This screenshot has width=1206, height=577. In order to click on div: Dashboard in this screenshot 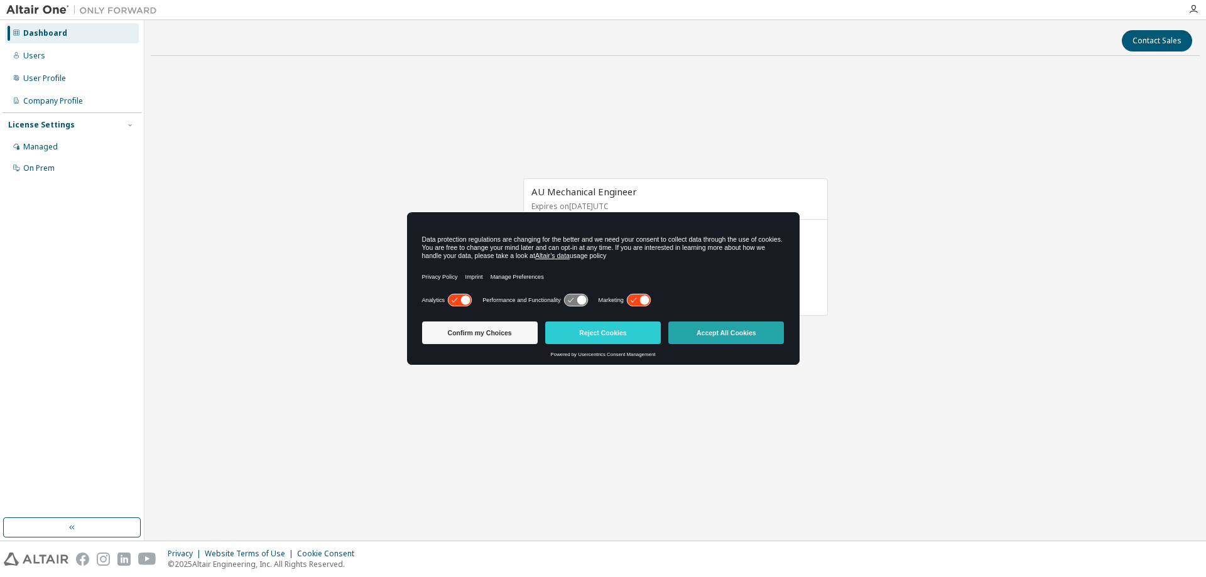, I will do `click(45, 33)`.